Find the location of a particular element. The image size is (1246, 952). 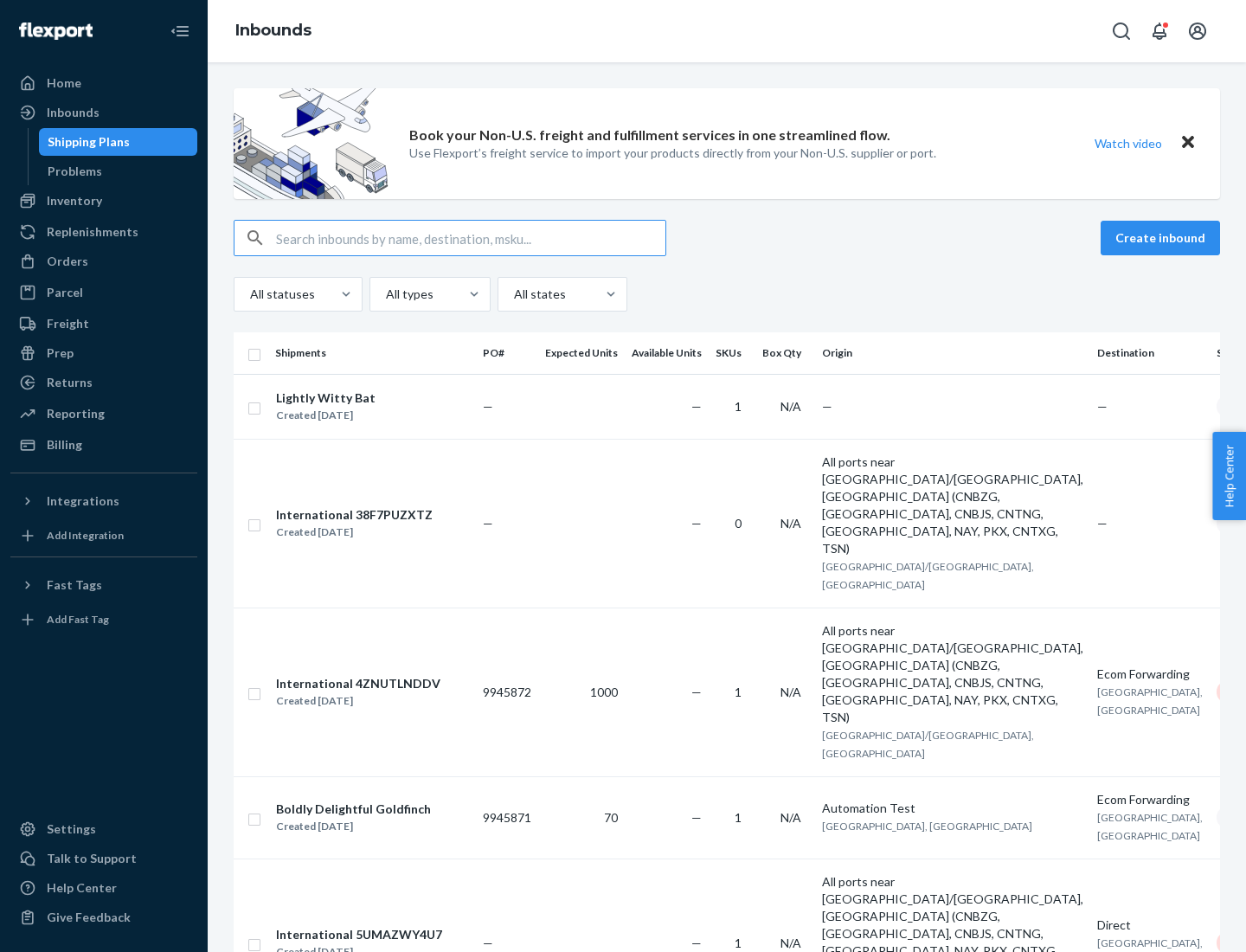

div: Boldly Delightful Goldfinch is located at coordinates (353, 809).